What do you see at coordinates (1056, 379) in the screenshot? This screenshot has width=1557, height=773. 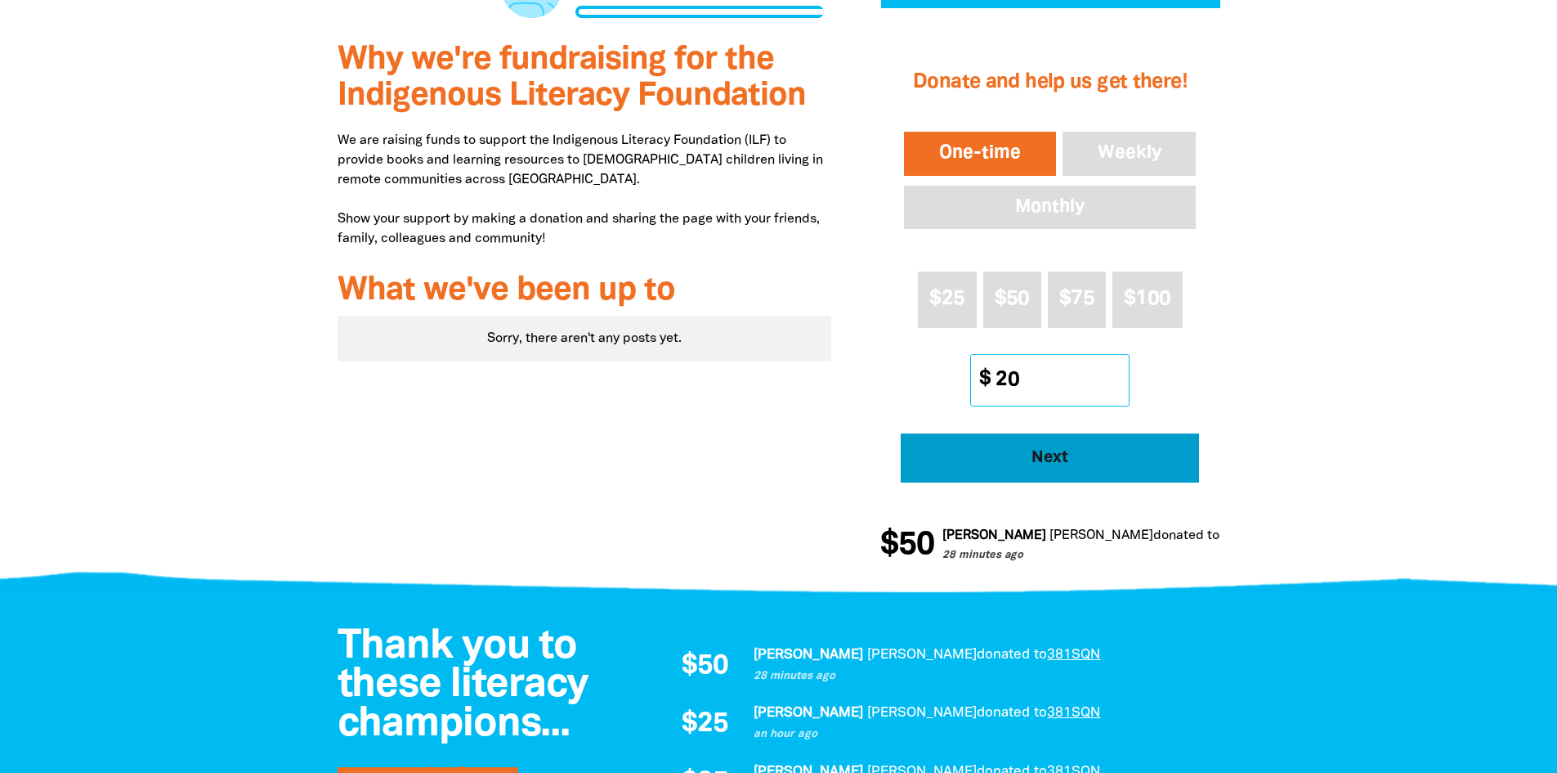 I see `input: Other` at bounding box center [1056, 379].